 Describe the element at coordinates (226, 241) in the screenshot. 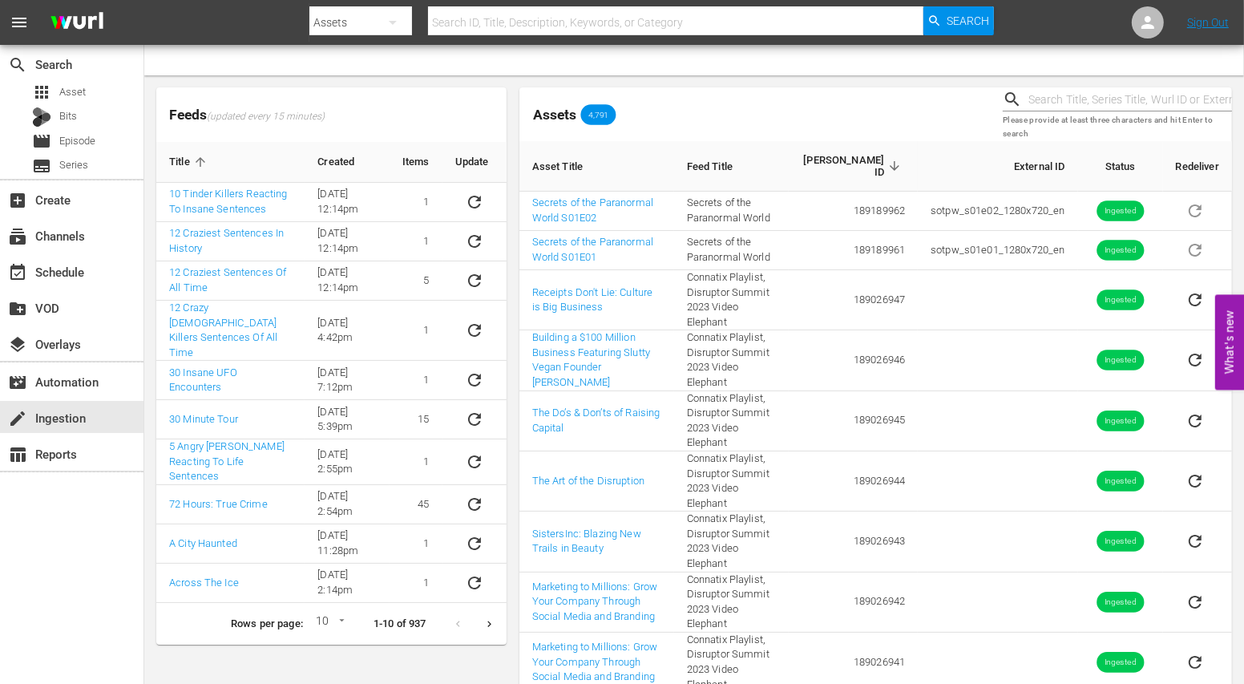

I see `a: 12 Craziest Sentences In History` at that location.